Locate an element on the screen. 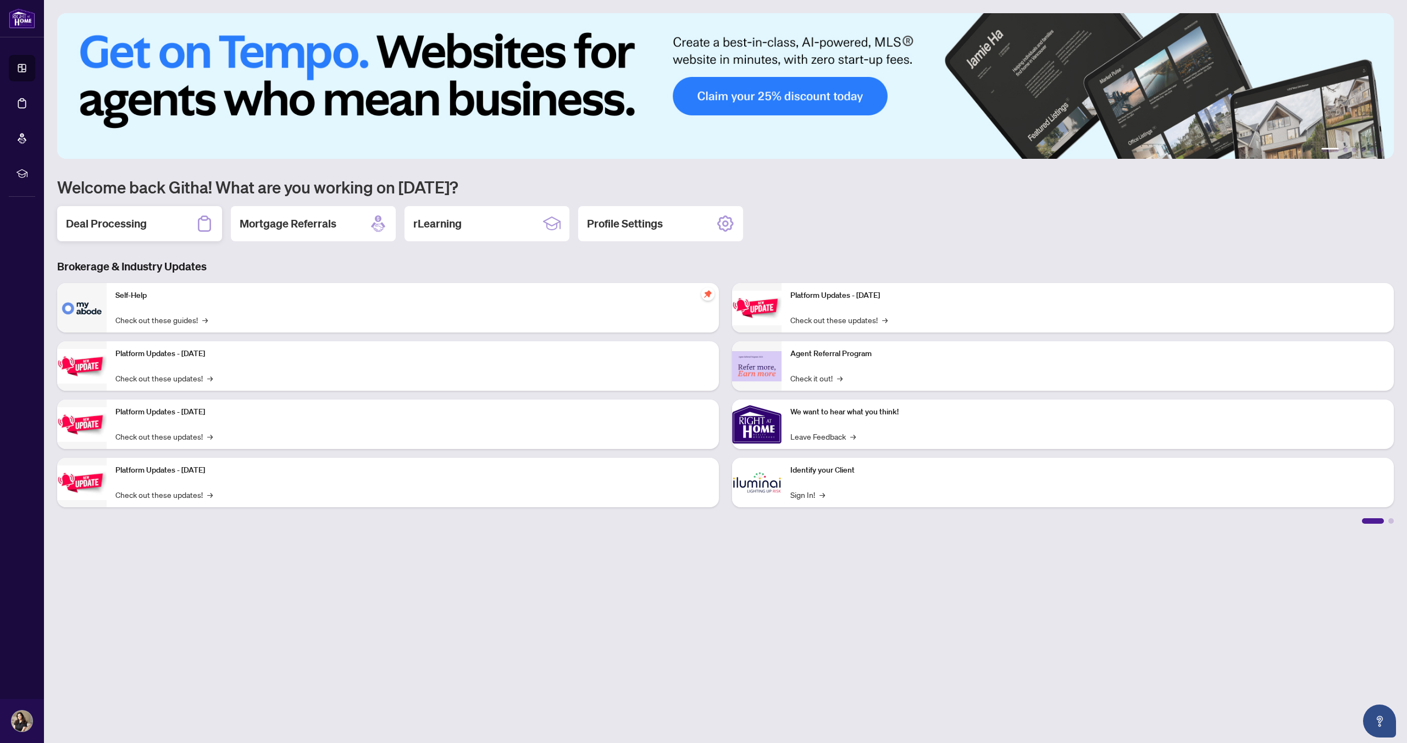 This screenshot has height=743, width=1407. img: Profile Icon is located at coordinates (22, 721).